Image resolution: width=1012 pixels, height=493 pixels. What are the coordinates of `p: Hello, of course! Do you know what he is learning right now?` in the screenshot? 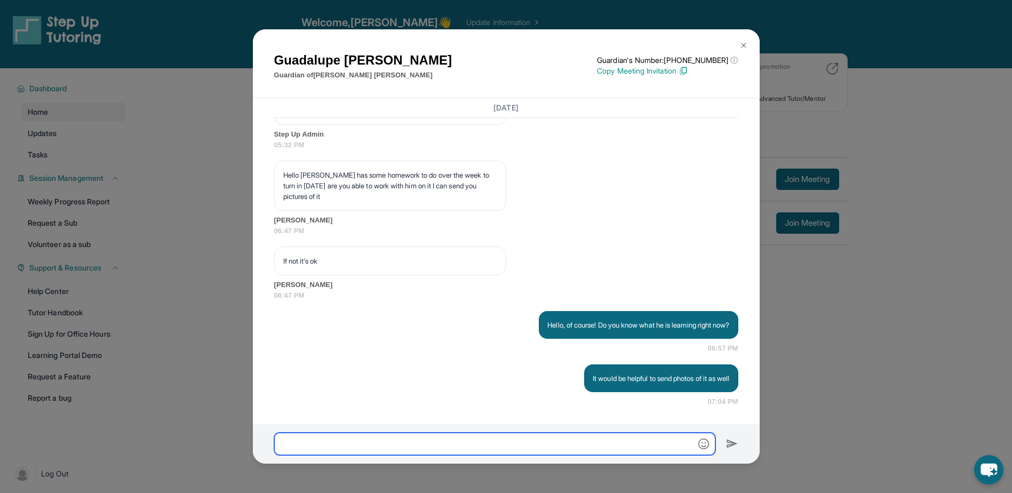 It's located at (638, 325).